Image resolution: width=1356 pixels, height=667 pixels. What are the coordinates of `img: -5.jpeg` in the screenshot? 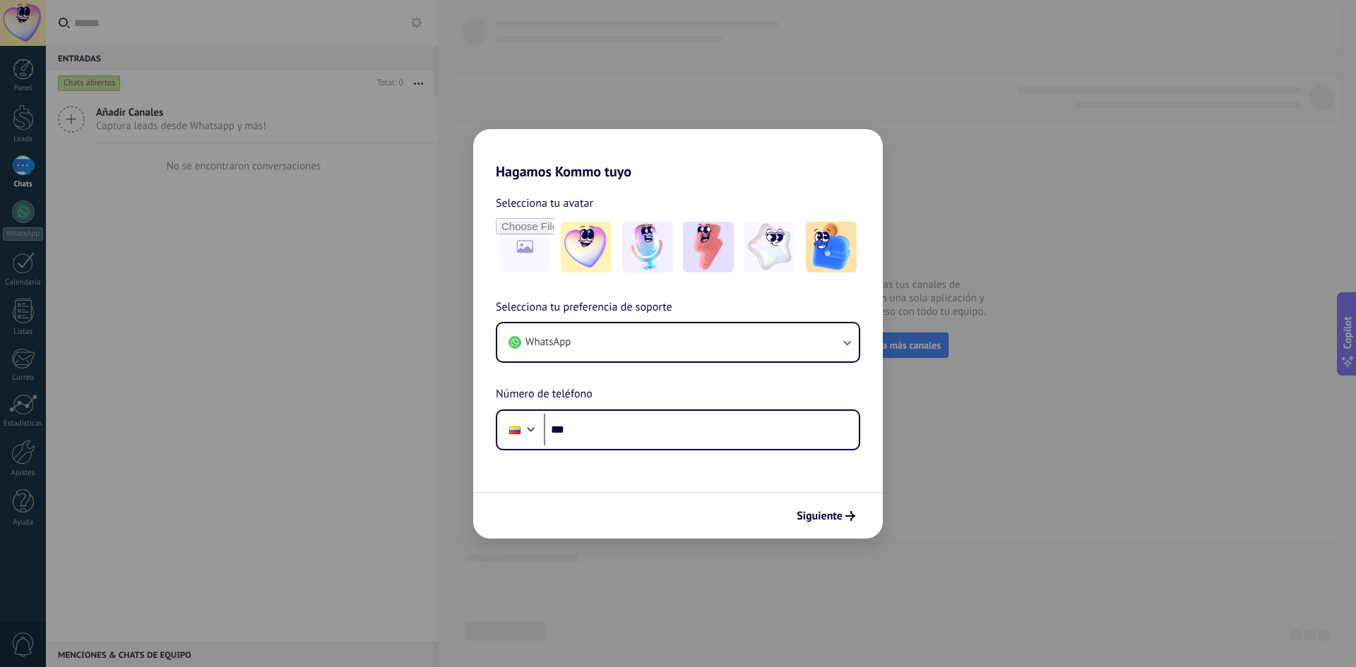 It's located at (831, 247).